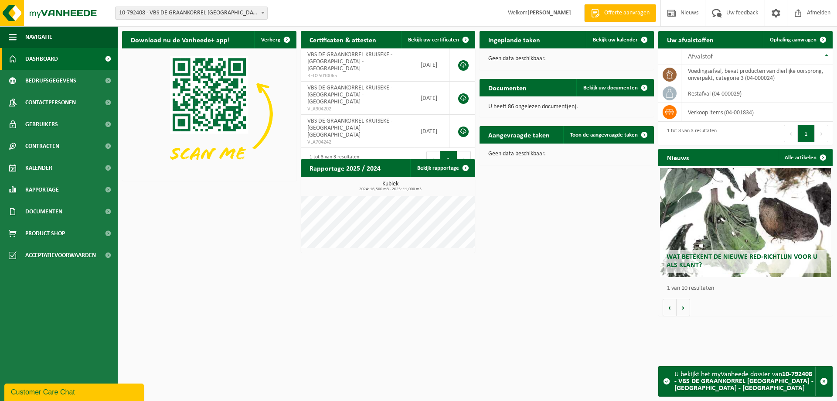  I want to click on h2: Download nu de Vanheede+ app!, so click(180, 39).